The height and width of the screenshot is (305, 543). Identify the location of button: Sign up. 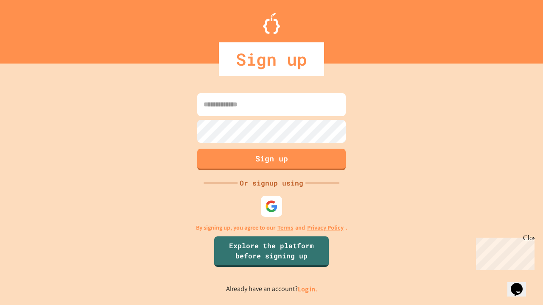
(271, 159).